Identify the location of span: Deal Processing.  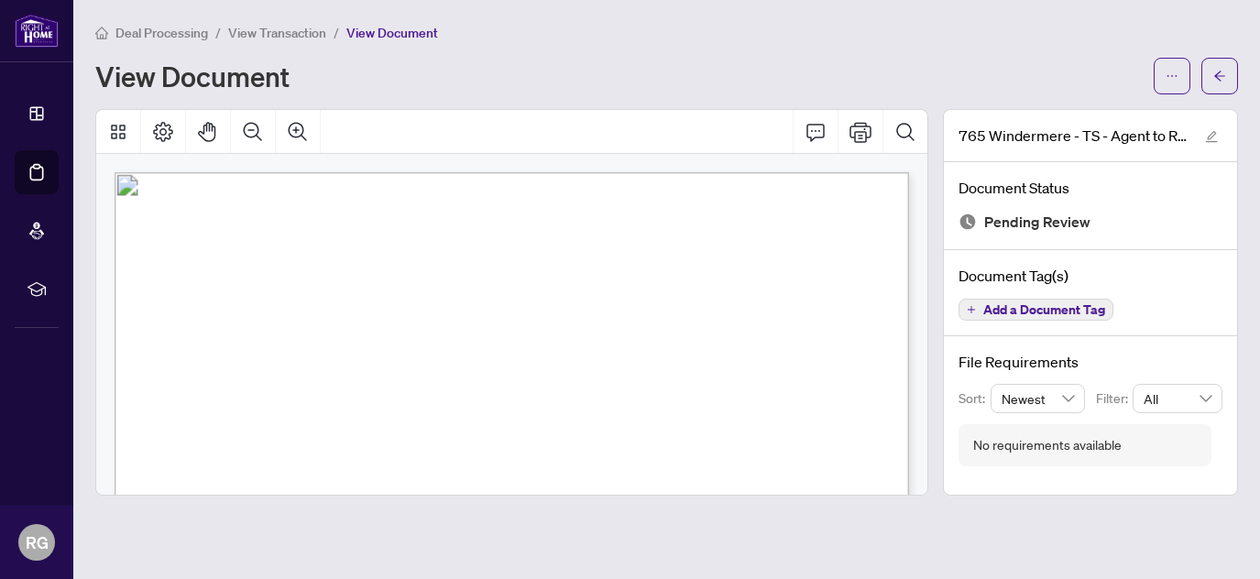
(161, 33).